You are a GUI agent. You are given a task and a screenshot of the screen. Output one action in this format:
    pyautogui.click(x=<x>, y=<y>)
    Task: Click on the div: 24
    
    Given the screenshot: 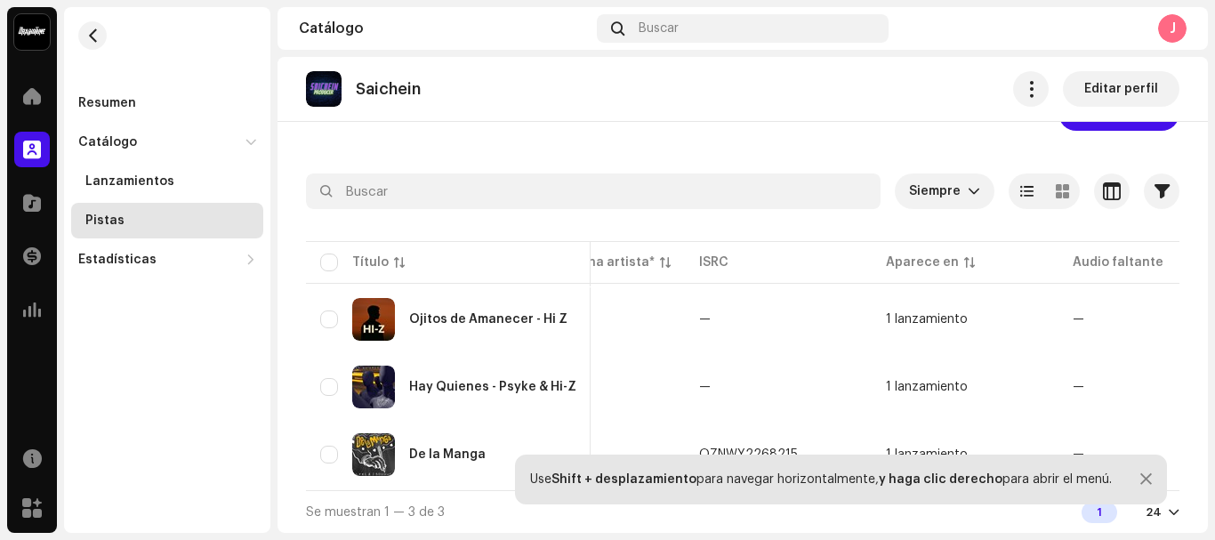 What is the action you would take?
    pyautogui.click(x=1153, y=512)
    